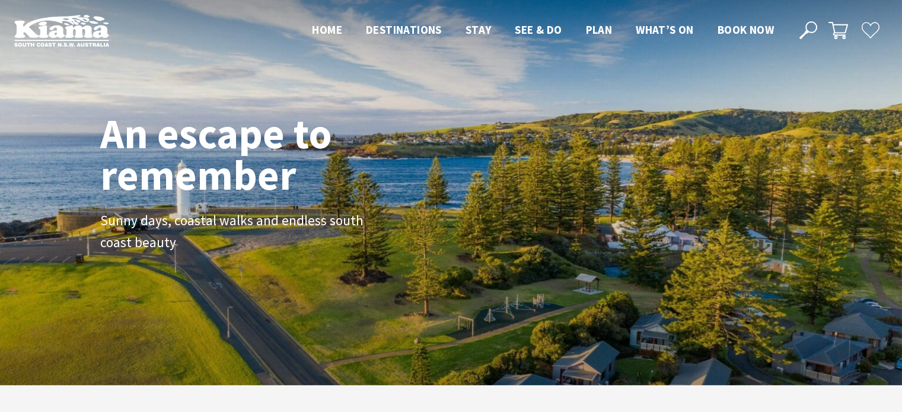 This screenshot has width=902, height=412. I want to click on span: Plan, so click(599, 30).